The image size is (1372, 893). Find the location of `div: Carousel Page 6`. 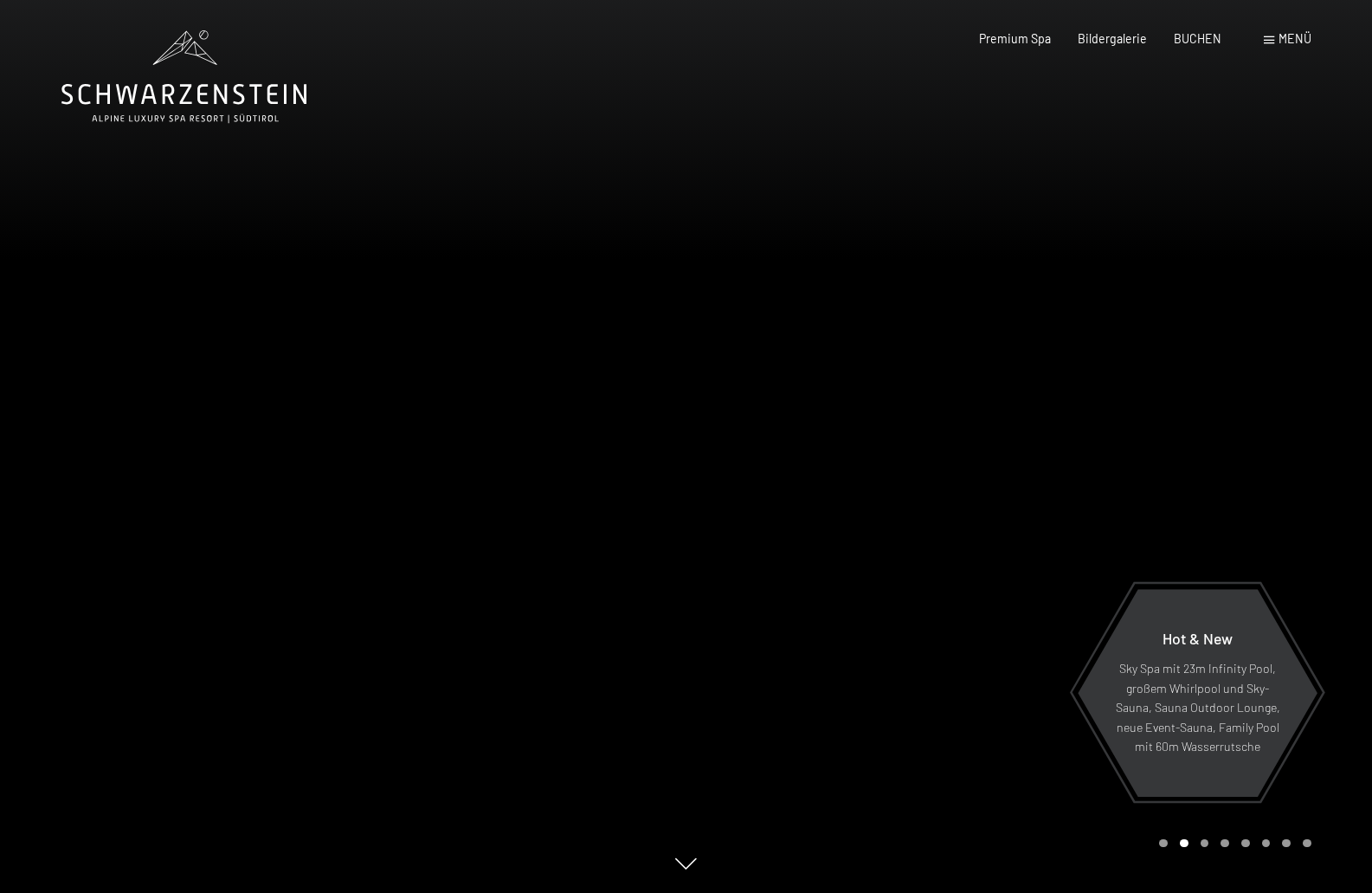

div: Carousel Page 6 is located at coordinates (1266, 844).